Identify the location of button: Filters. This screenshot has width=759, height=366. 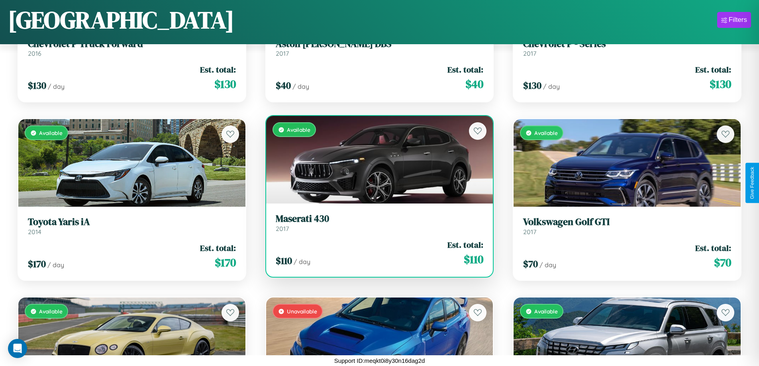
(734, 20).